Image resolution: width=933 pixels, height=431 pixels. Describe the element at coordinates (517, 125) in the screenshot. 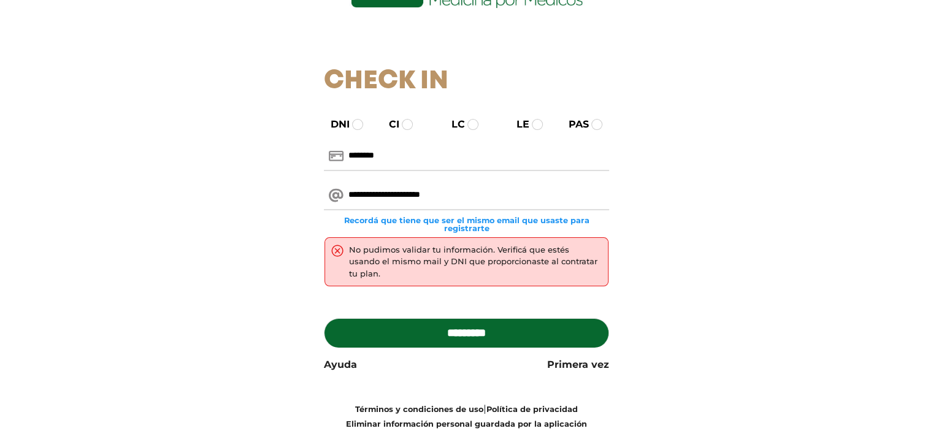

I see `label: LE` at that location.